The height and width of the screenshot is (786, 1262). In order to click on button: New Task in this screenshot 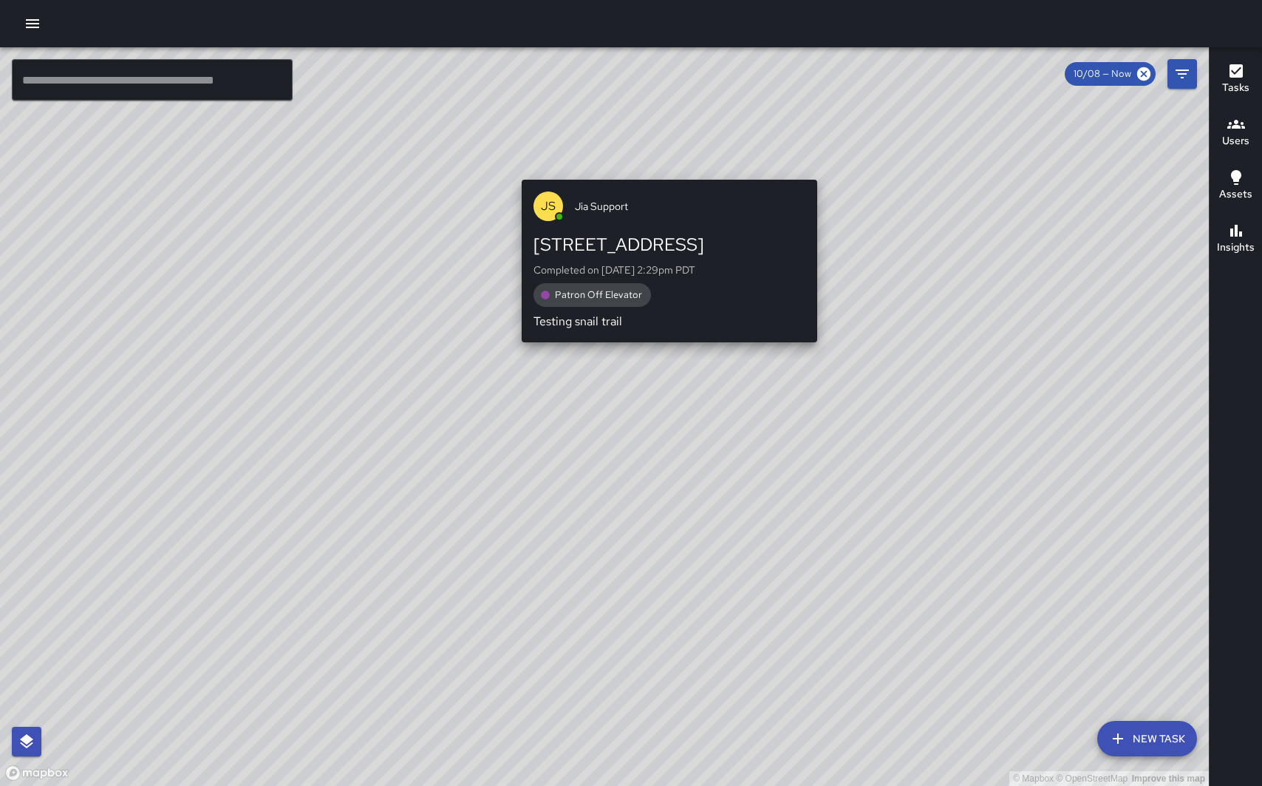, I will do `click(1147, 738)`.